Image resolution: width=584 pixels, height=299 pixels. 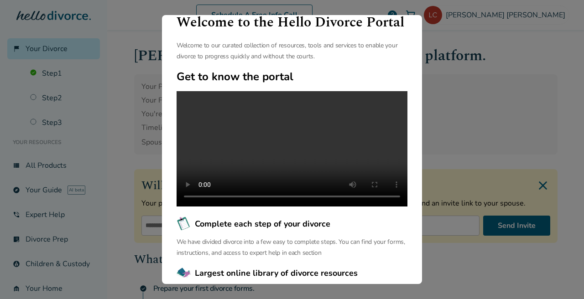 What do you see at coordinates (262, 224) in the screenshot?
I see `span: Complete each step of your divorce` at bounding box center [262, 224].